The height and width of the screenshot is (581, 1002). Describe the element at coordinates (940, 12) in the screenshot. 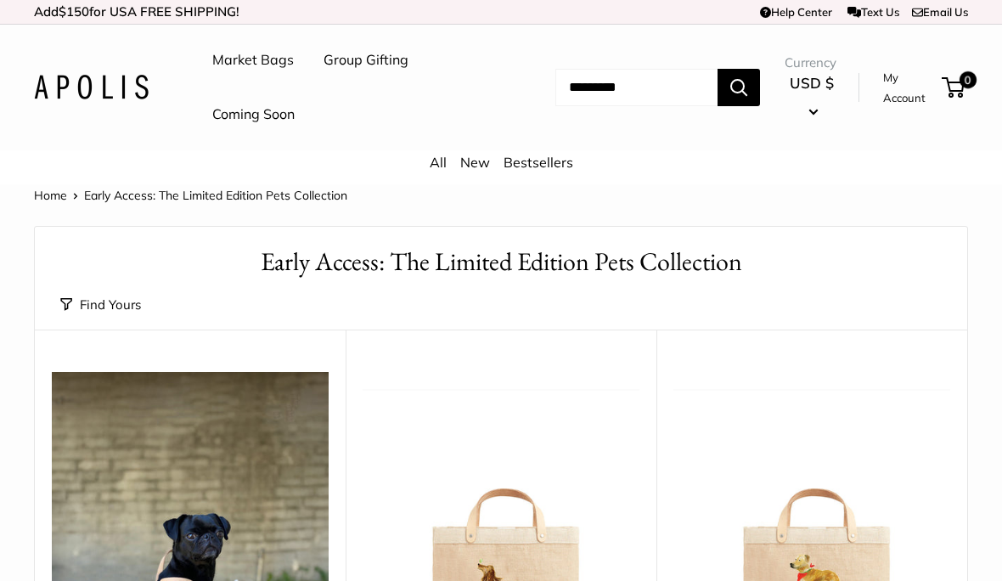

I see `a: Email Us` at that location.